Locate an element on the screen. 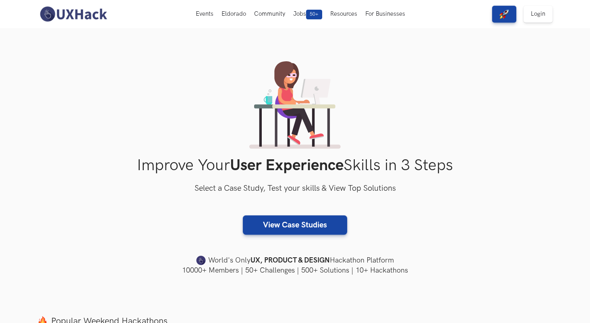 Image resolution: width=590 pixels, height=323 pixels. h4: World's Only Hackathon Platform is located at coordinates (295, 260).